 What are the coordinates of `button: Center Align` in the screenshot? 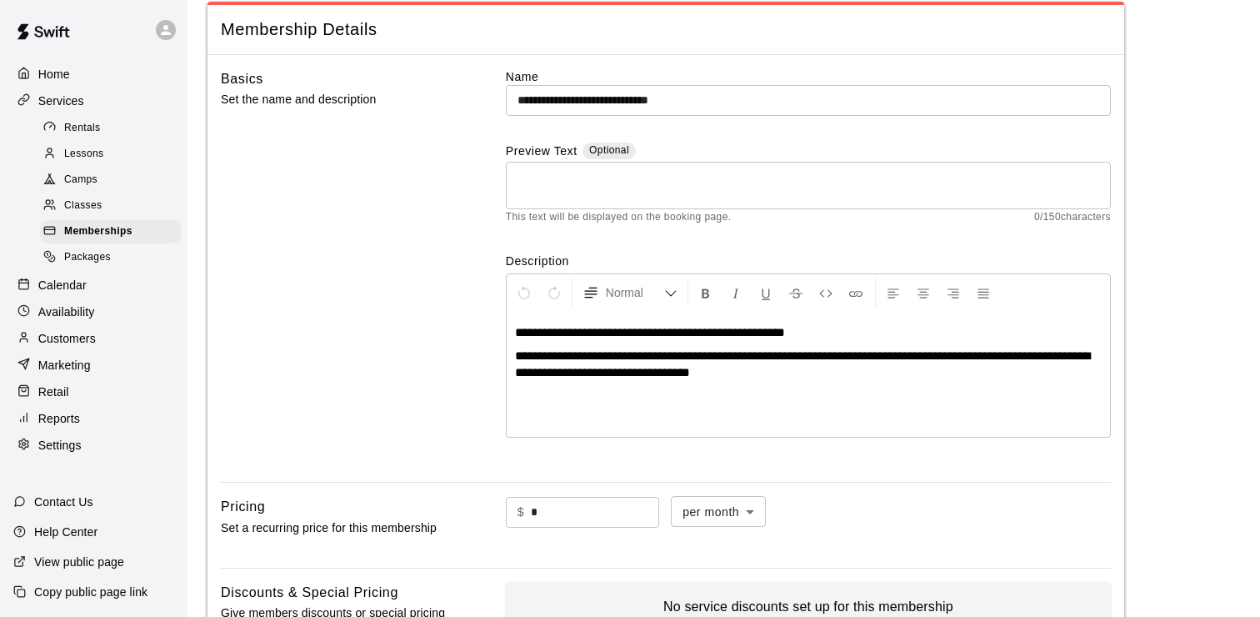 It's located at (923, 293).